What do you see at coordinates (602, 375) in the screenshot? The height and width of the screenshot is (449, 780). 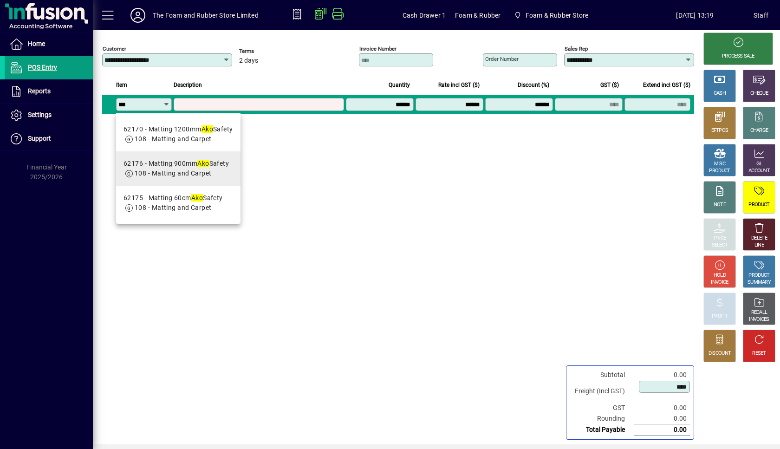 I see `td: Subtotal` at bounding box center [602, 375].